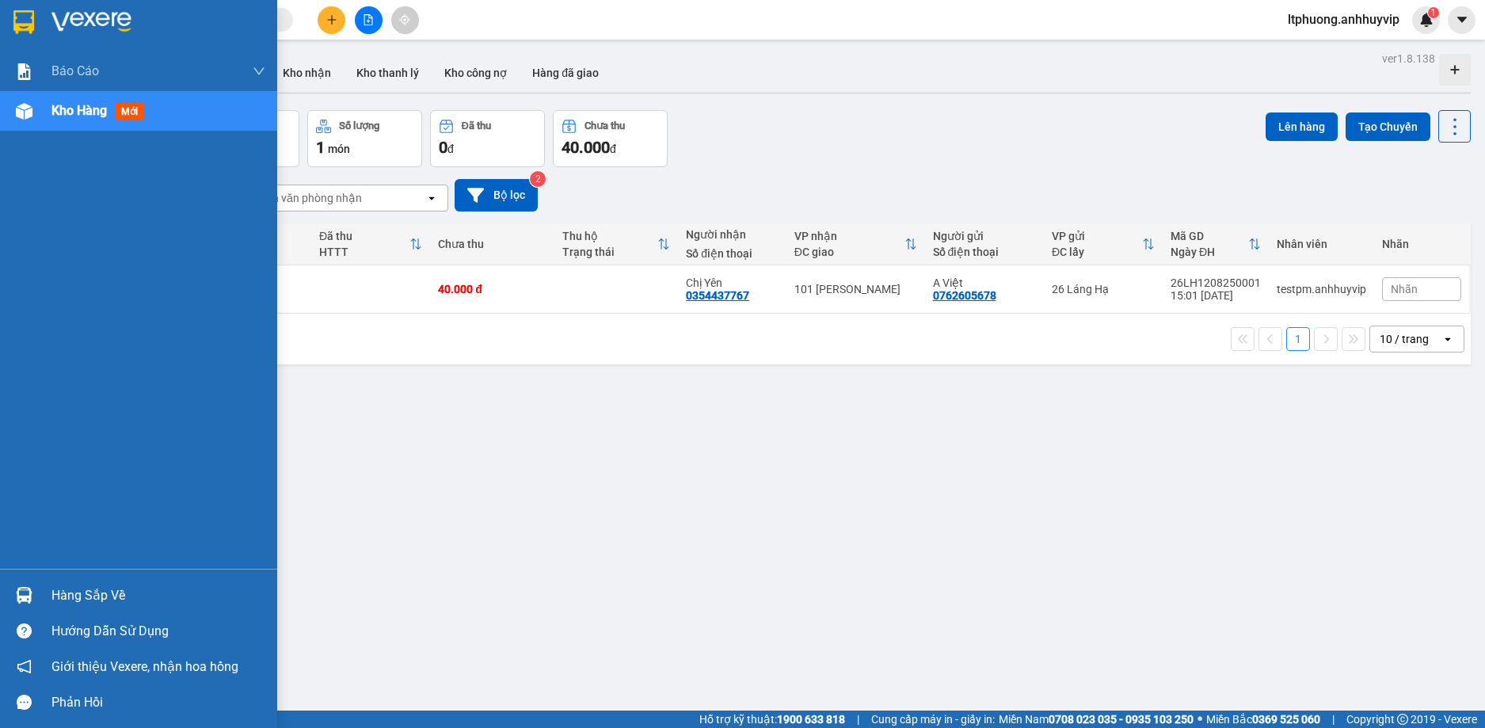 The image size is (1485, 728). What do you see at coordinates (443, 147) in the screenshot?
I see `span: 0` at bounding box center [443, 147].